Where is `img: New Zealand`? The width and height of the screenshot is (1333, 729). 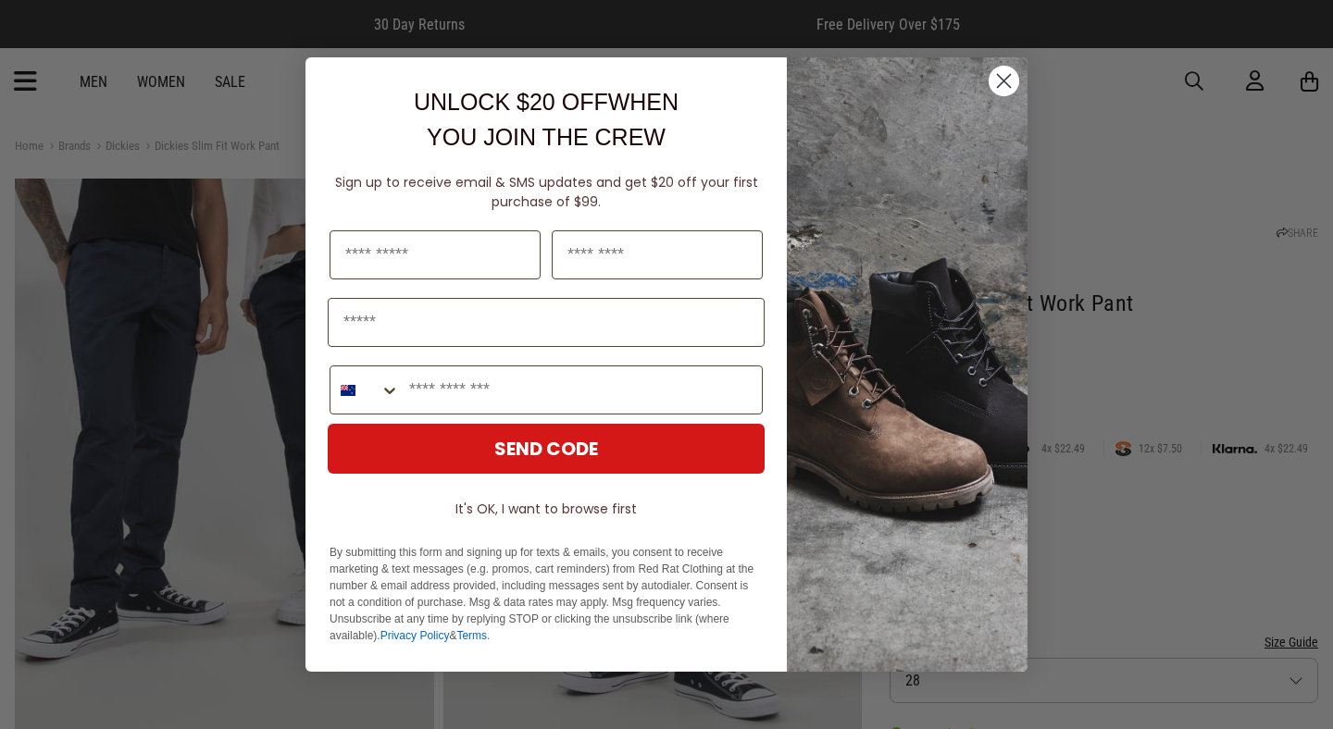 img: New Zealand is located at coordinates (348, 391).